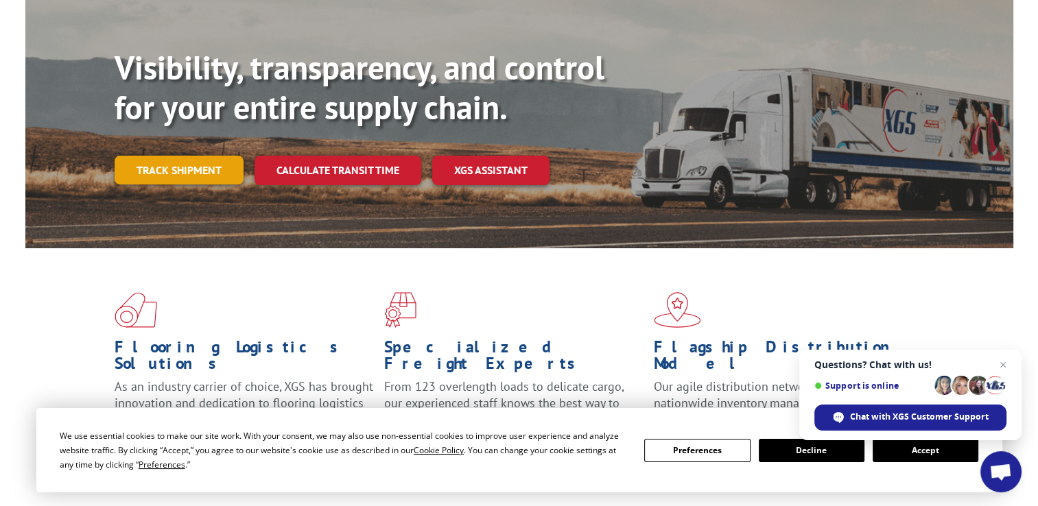 This screenshot has width=1038, height=506. I want to click on div: Cookie Consent Prompt, so click(519, 450).